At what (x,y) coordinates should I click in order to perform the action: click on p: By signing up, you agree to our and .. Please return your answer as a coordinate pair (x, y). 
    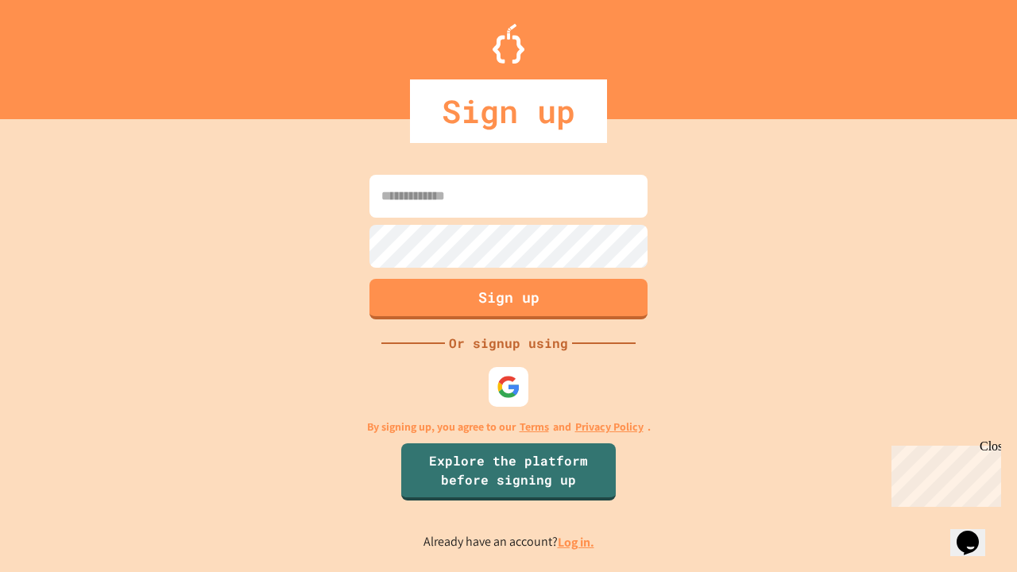
    Looking at the image, I should click on (508, 426).